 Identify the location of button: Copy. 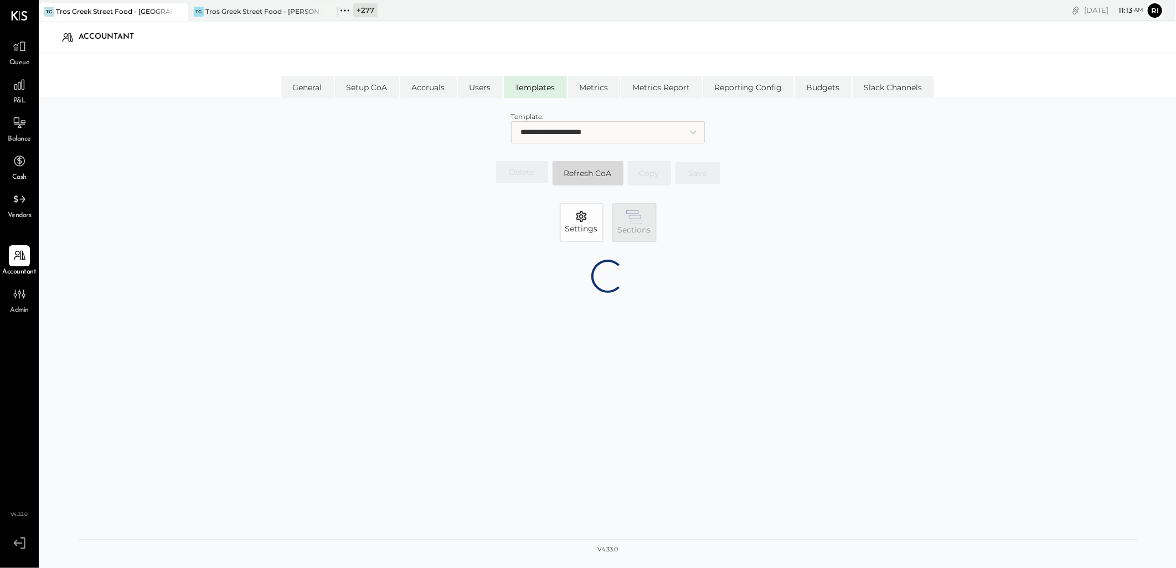
(650, 173).